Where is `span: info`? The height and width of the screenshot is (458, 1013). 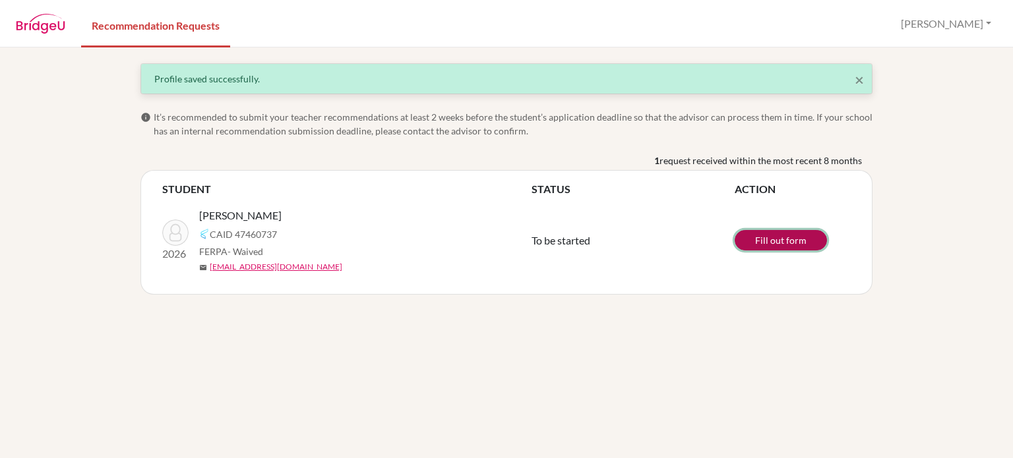 span: info is located at coordinates (146, 117).